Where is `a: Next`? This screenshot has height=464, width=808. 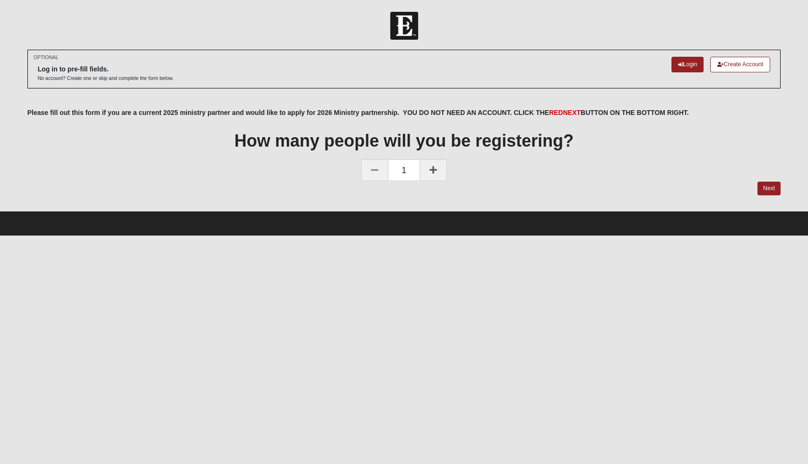
a: Next is located at coordinates (769, 188).